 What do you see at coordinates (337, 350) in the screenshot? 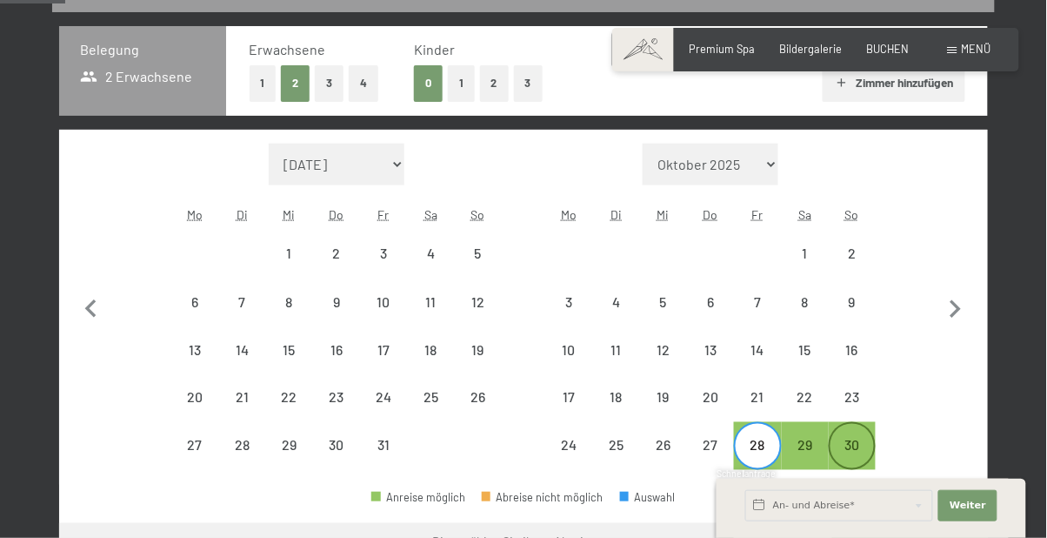
I see `div: Thu Oct 16 2025` at bounding box center [337, 350].